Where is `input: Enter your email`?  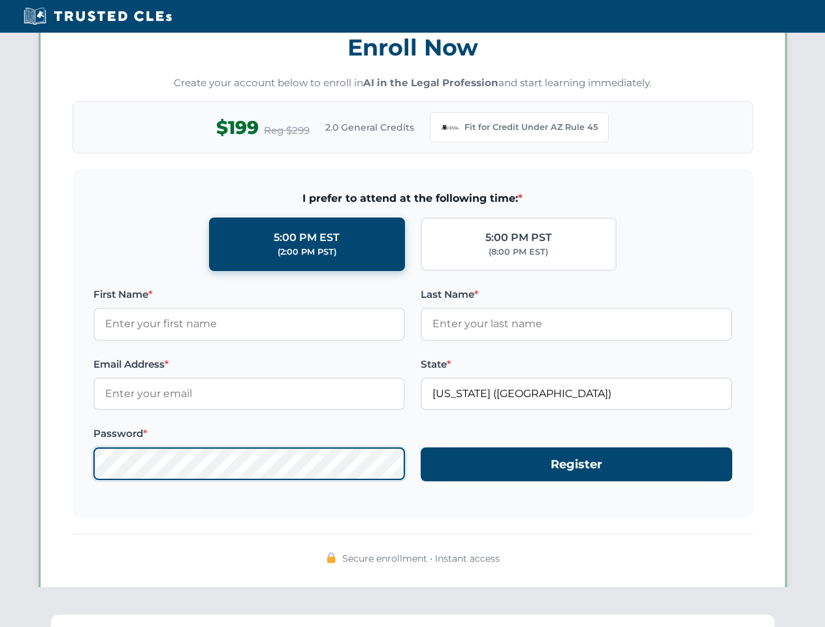 input: Enter your email is located at coordinates (249, 394).